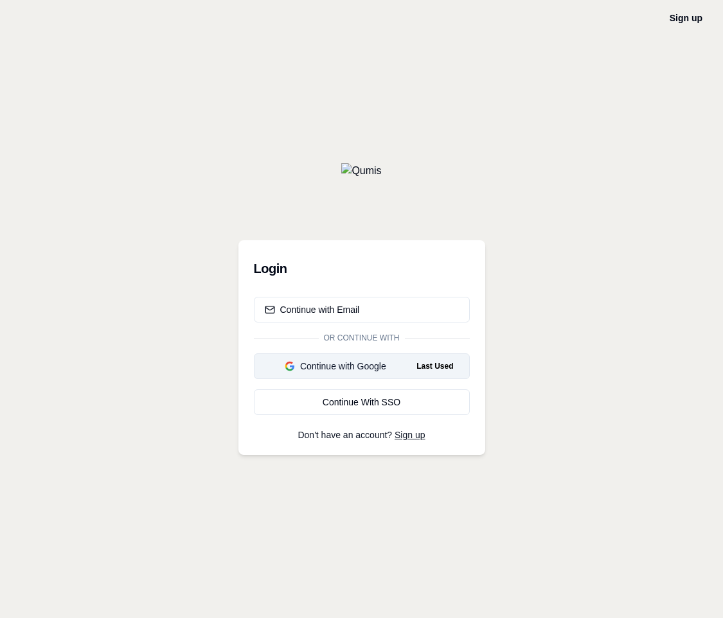  Describe the element at coordinates (362, 338) in the screenshot. I see `span: Or continue with` at that location.